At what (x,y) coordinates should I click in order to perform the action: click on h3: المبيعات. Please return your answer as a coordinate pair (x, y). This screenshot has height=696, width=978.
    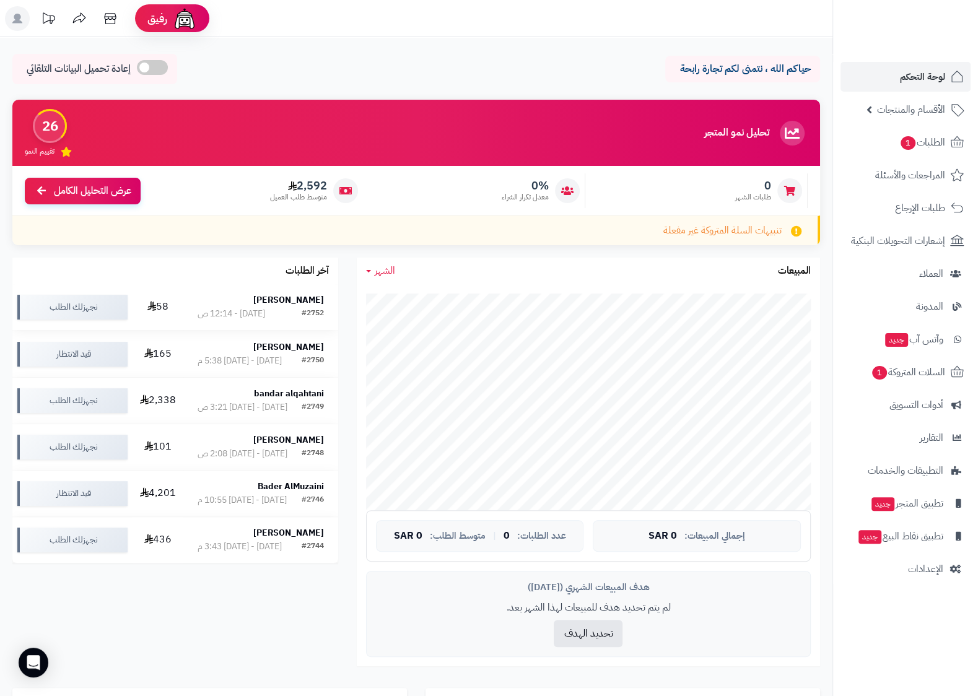
    Looking at the image, I should click on (794, 271).